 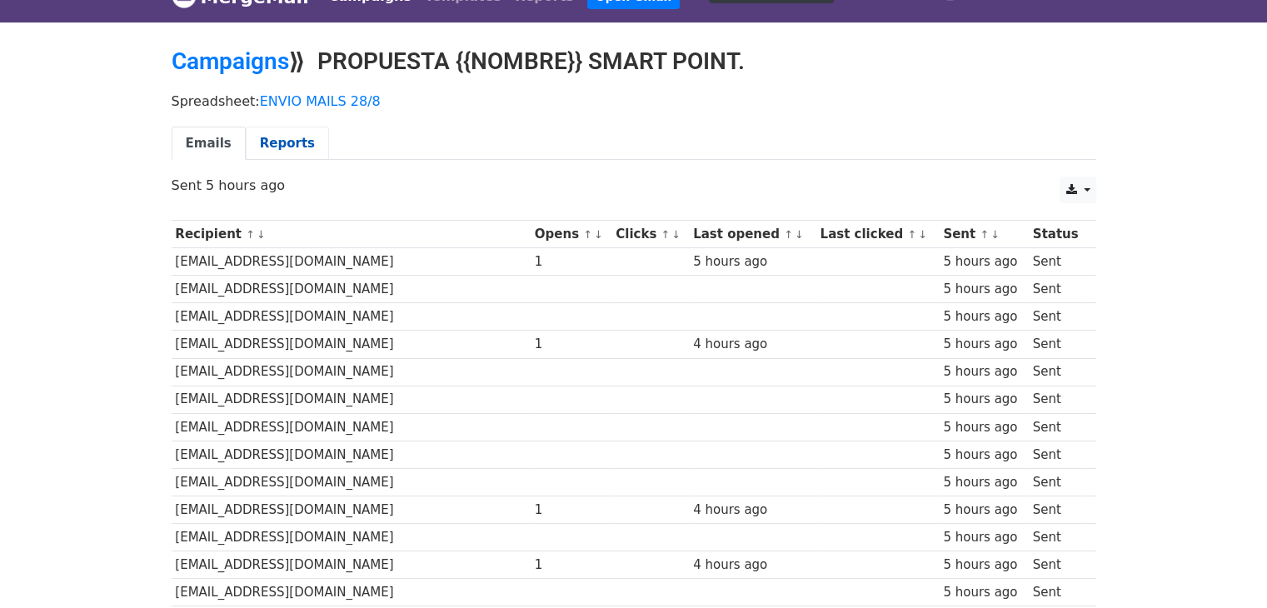 What do you see at coordinates (1225, 568) in the screenshot?
I see `div: Widget de chat` at bounding box center [1225, 568].